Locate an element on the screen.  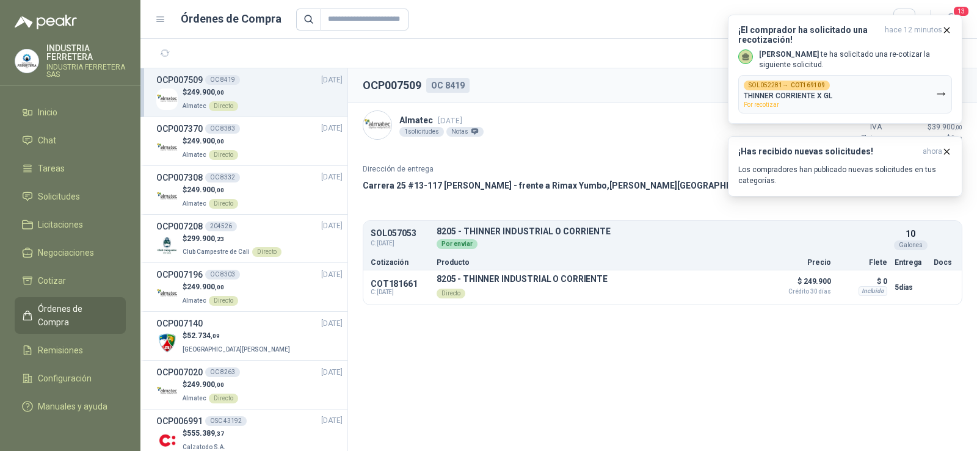
p: te ha solicitado una re-cotizar la siguiente solicitud. is located at coordinates (855, 60).